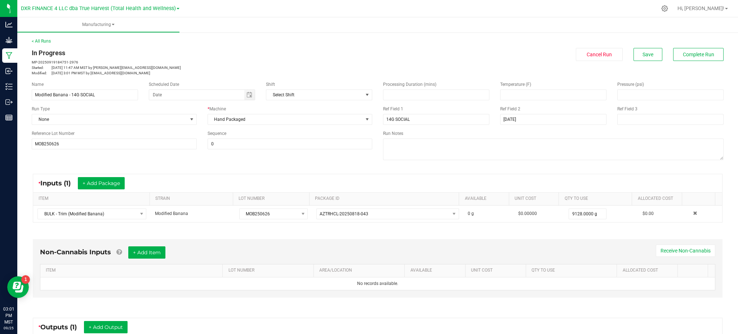  Describe the element at coordinates (270, 84) in the screenshot. I see `span: Shift` at that location.